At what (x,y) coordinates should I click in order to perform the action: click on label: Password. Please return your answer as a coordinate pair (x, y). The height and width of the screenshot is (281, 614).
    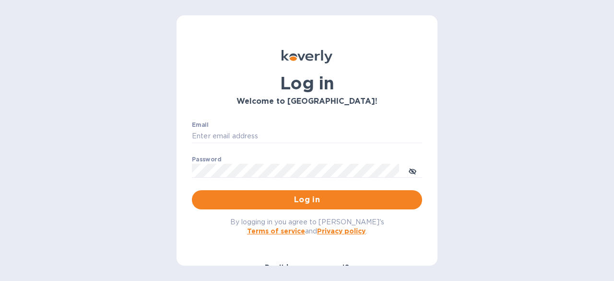
    Looking at the image, I should click on (206, 159).